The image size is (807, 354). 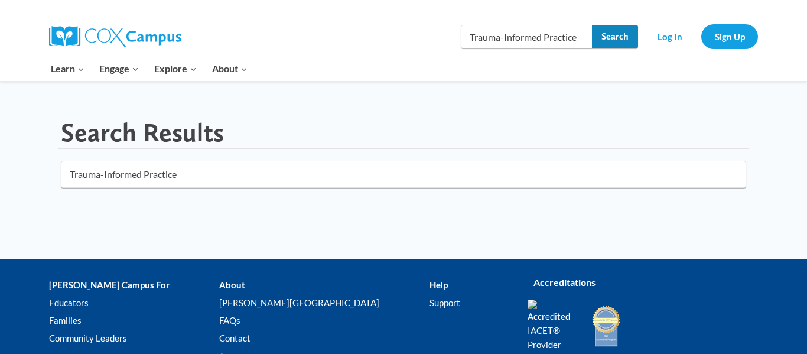 What do you see at coordinates (67, 69) in the screenshot?
I see `button: Child menu of Learn` at bounding box center [67, 69].